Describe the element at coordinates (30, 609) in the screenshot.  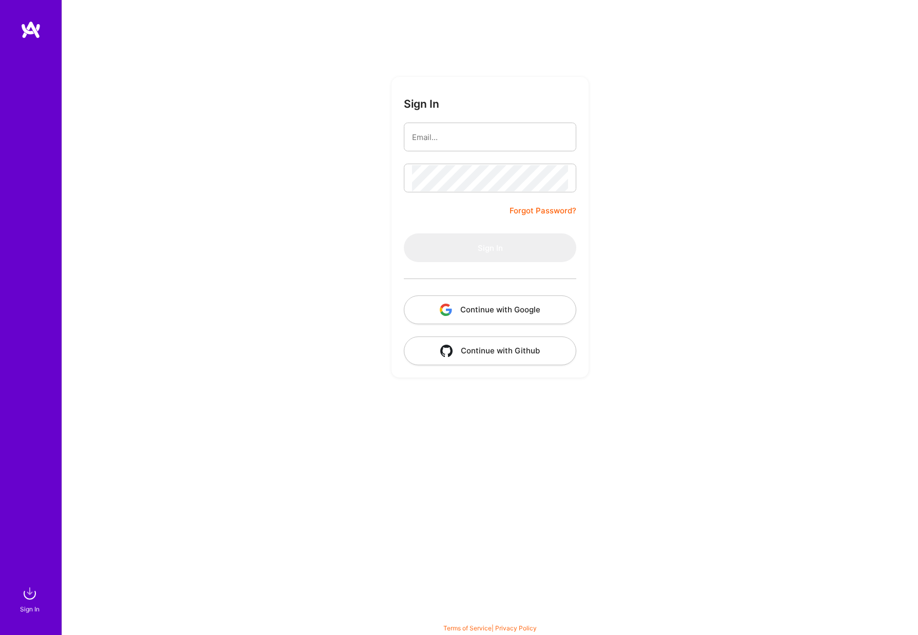
I see `div: Sign In` at that location.